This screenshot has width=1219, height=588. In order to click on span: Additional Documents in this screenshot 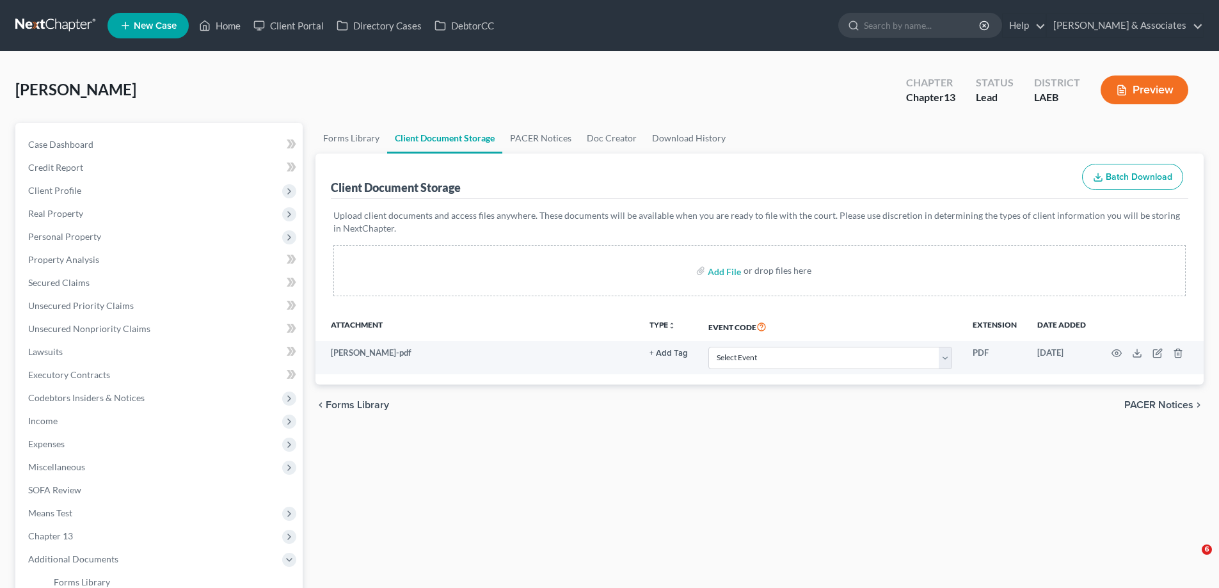, I will do `click(73, 559)`.